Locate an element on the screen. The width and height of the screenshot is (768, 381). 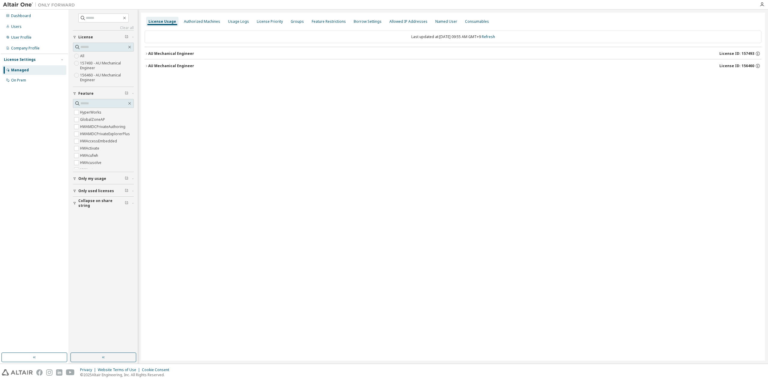
div: Consumables is located at coordinates (477, 22).